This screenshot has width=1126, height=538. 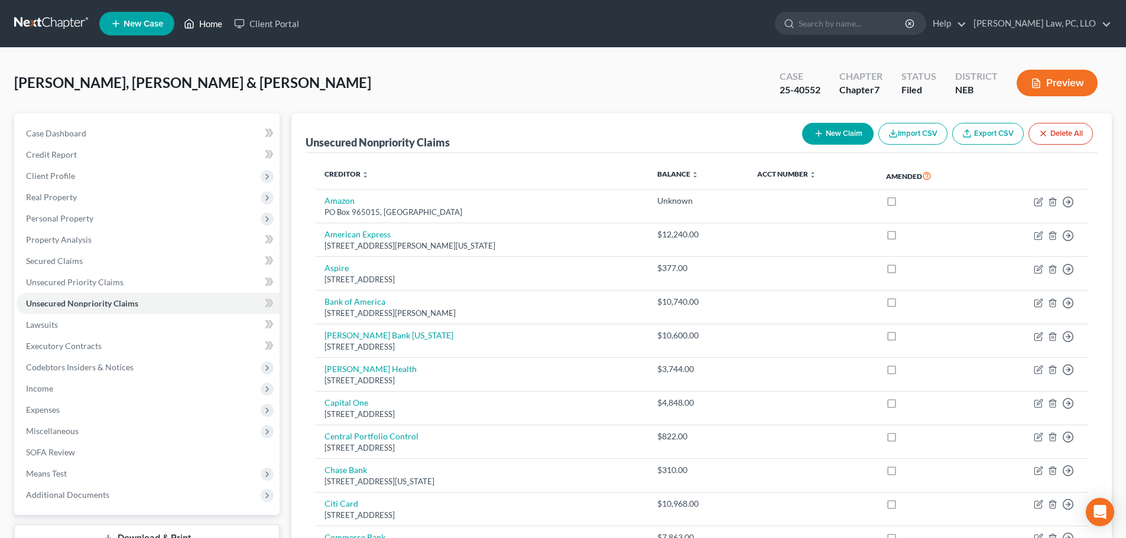 What do you see at coordinates (800, 76) in the screenshot?
I see `div: Case` at bounding box center [800, 76].